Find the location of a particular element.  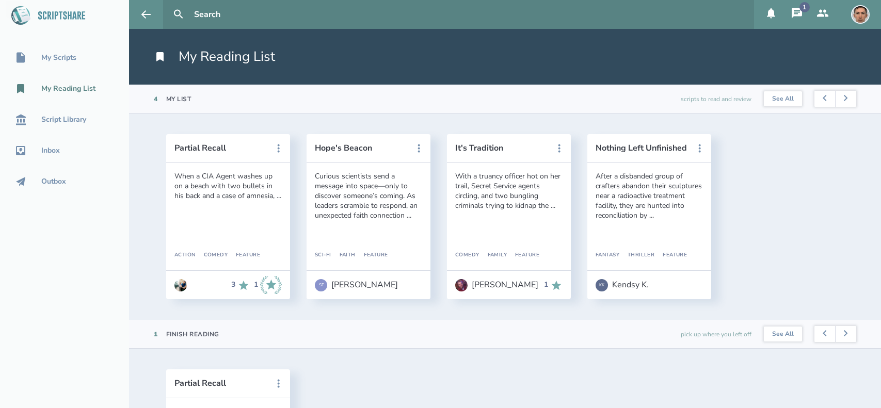

div: With a truancy officer hot on her trail, Secret Service agents circling, and two bungling crimina... is located at coordinates (509, 191).